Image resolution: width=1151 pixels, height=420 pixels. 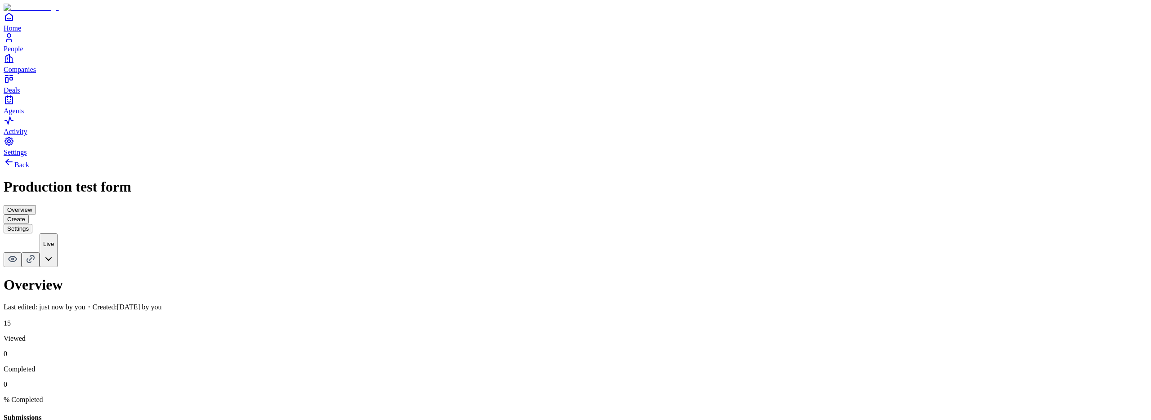 What do you see at coordinates (576, 400) in the screenshot?
I see `p: % Completed` at bounding box center [576, 400].